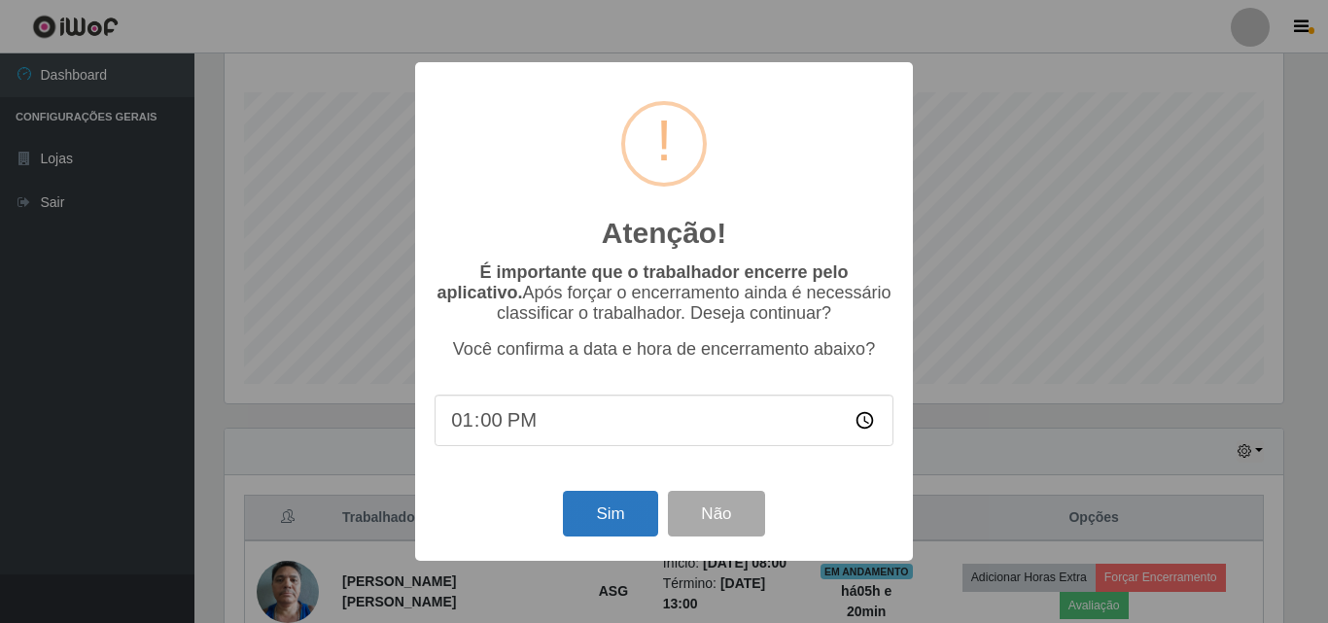  I want to click on p: Após forçar o encerramento ainda é necessário classificar o trabalhador. Deseja continuar?, so click(664, 293).